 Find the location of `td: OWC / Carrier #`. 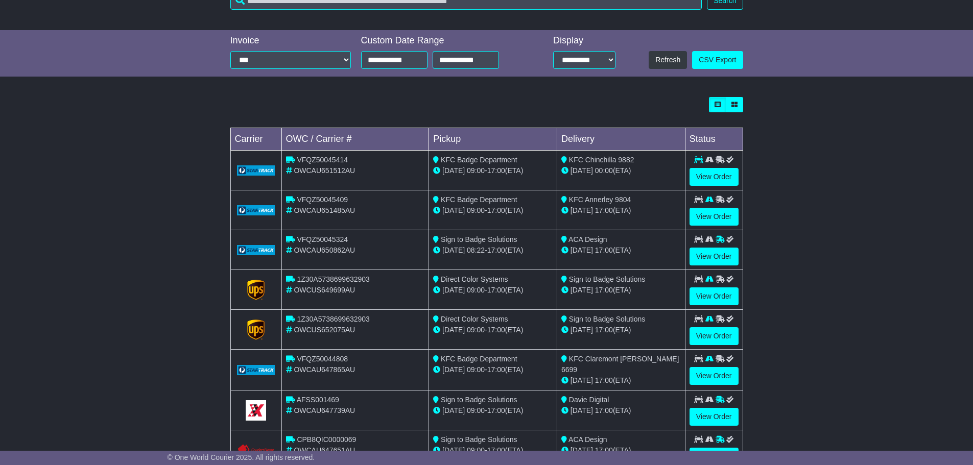

td: OWC / Carrier # is located at coordinates (355, 139).